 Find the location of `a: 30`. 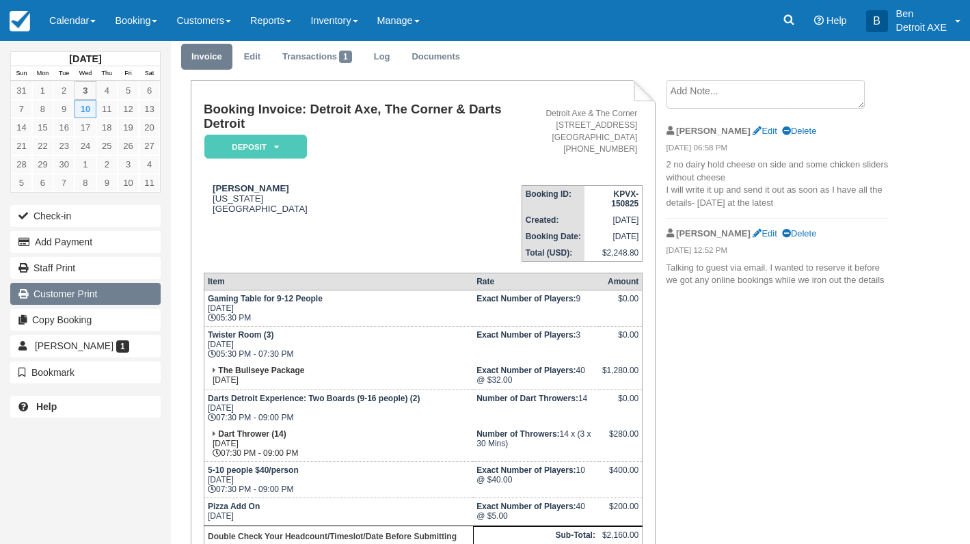

a: 30 is located at coordinates (64, 164).